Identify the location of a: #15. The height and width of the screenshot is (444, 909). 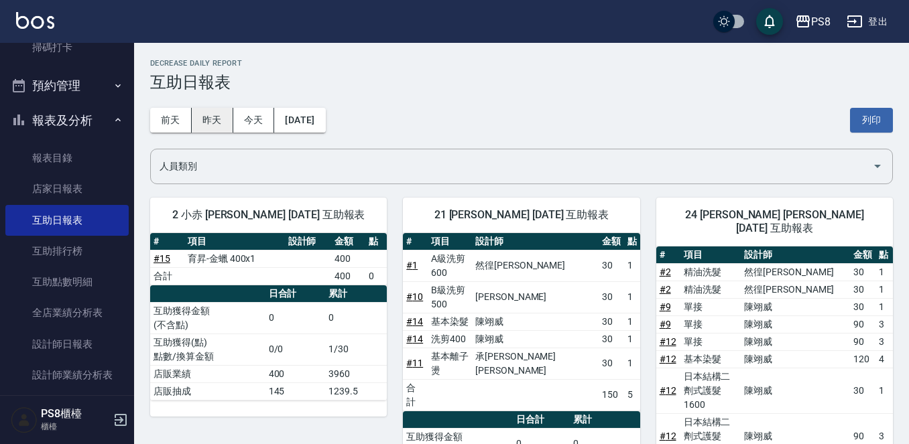
(162, 259).